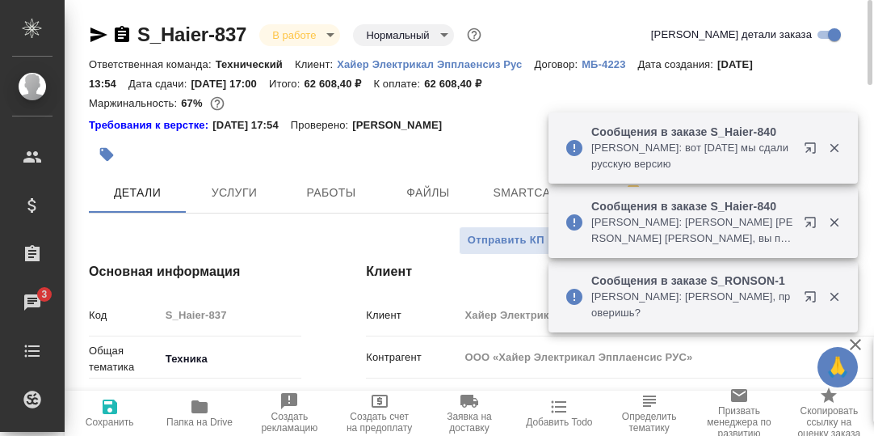 The height and width of the screenshot is (436, 874). I want to click on button: Сохранить, so click(109, 413).